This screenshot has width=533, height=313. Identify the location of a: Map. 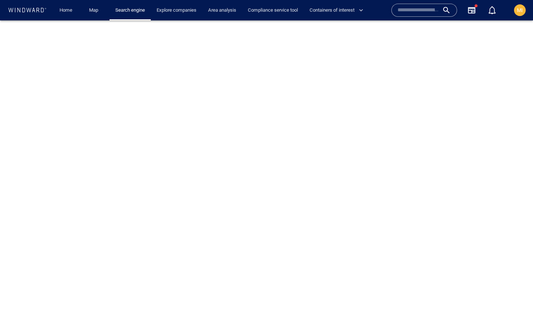
(95, 10).